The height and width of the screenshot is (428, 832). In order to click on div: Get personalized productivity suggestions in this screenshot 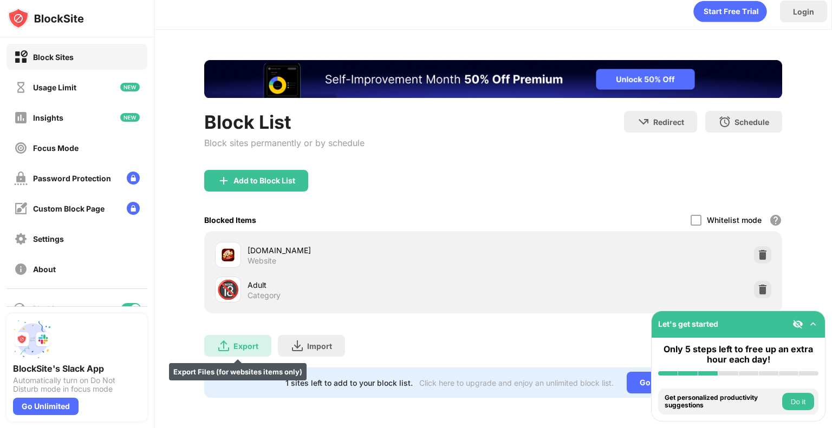, I will do `click(722, 402)`.